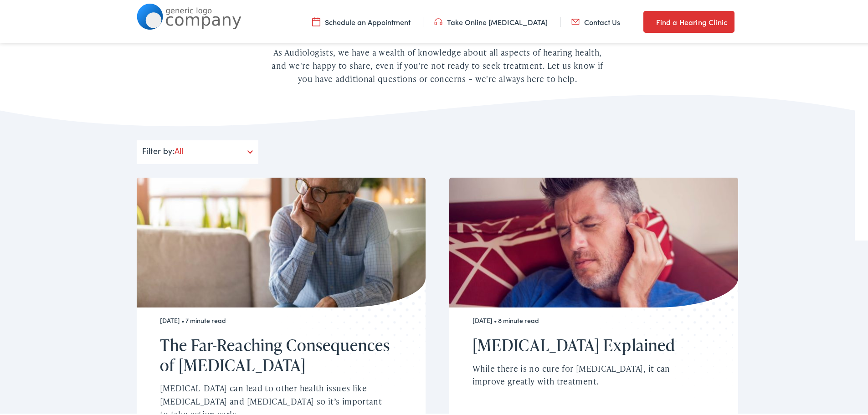 Image resolution: width=868 pixels, height=415 pixels. Describe the element at coordinates (197, 150) in the screenshot. I see `div: Filter by:` at that location.